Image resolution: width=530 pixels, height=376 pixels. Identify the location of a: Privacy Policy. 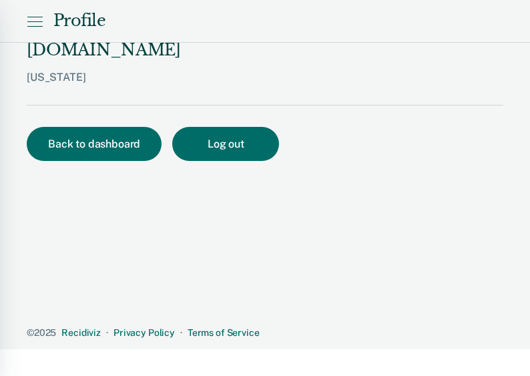
(144, 332).